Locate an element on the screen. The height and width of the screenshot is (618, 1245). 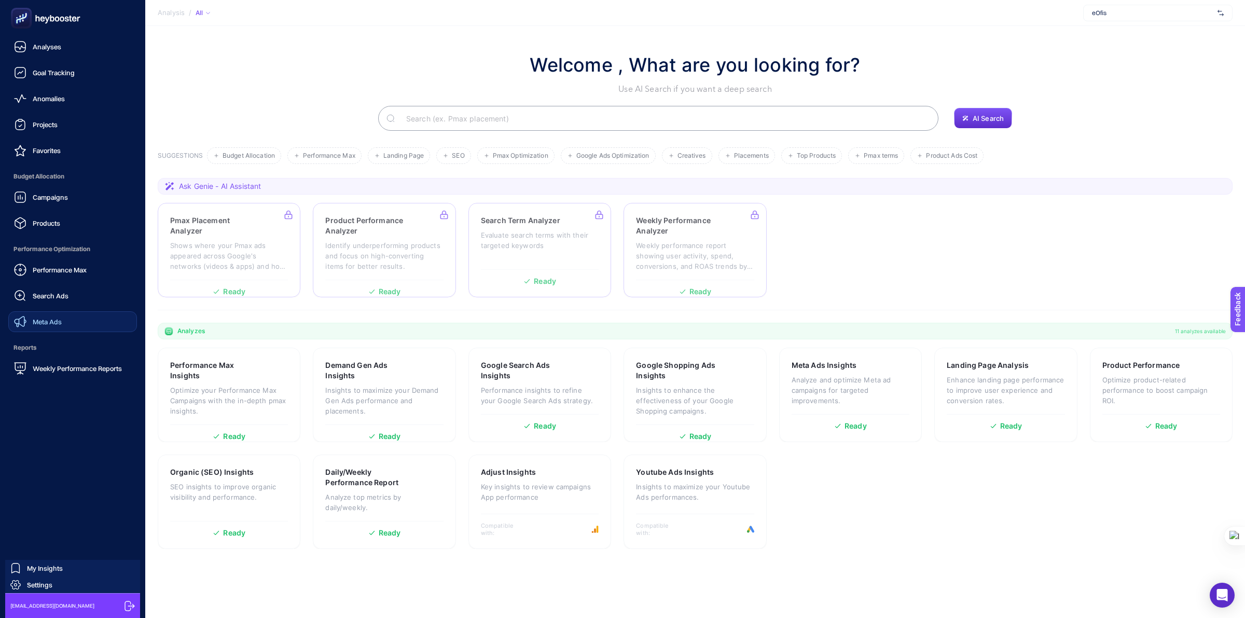
a: Meta Ads is located at coordinates (73, 322).